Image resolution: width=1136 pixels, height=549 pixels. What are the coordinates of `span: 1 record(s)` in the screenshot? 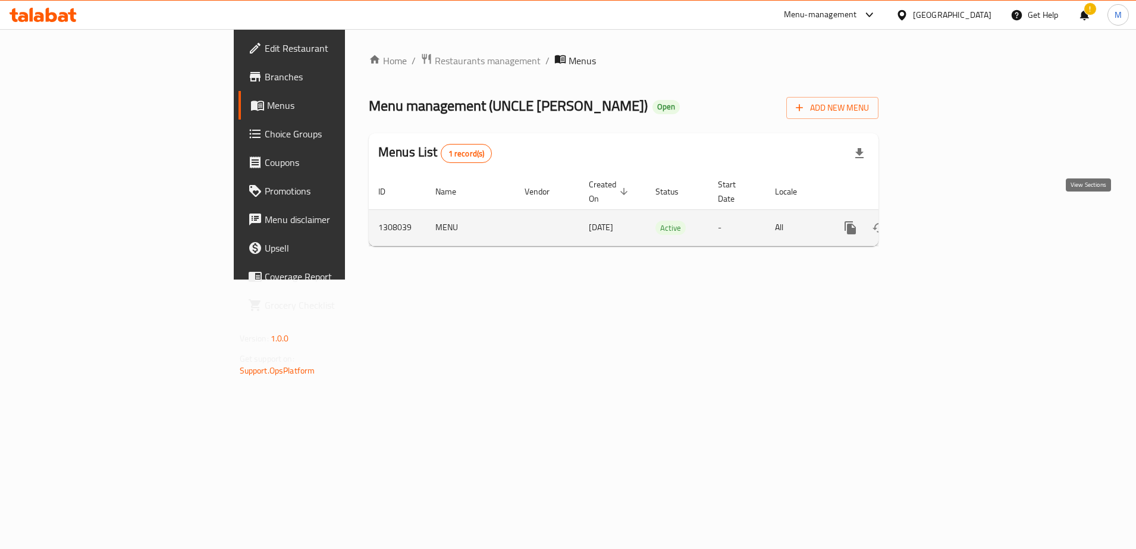 It's located at (466, 154).